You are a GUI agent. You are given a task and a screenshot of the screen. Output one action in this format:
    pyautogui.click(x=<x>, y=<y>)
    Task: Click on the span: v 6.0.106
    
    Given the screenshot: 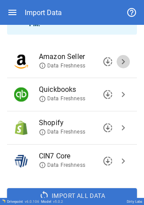 What is the action you would take?
    pyautogui.click(x=32, y=201)
    